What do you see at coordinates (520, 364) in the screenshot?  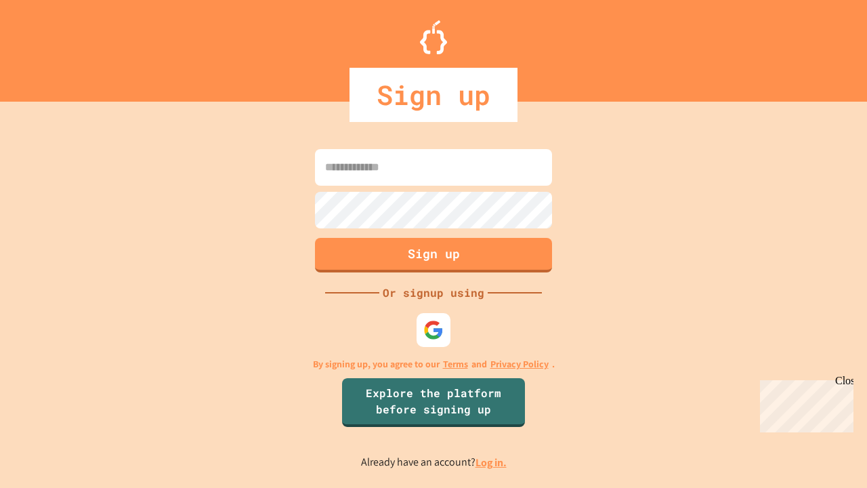 I see `a: Privacy Policy` at bounding box center [520, 364].